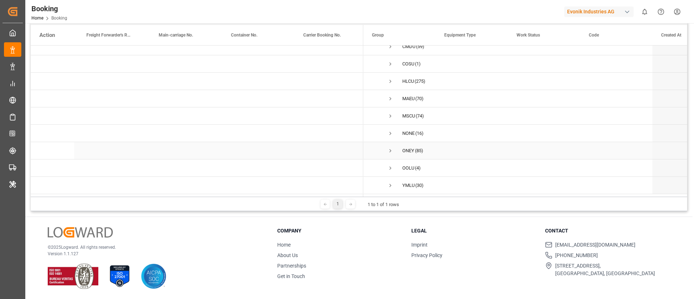  Describe the element at coordinates (120, 276) in the screenshot. I see `img: ISO 27001 Certification` at that location.